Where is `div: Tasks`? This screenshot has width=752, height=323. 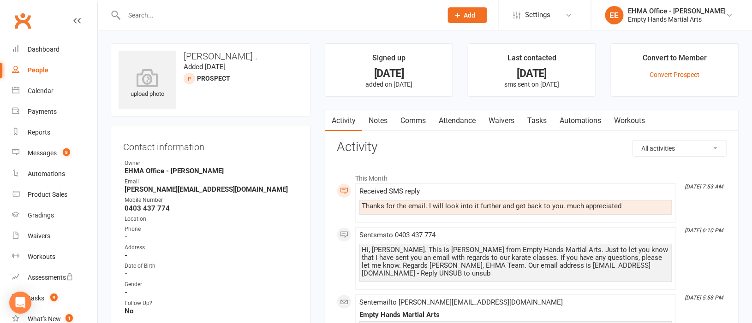 div: Tasks is located at coordinates (36, 299).